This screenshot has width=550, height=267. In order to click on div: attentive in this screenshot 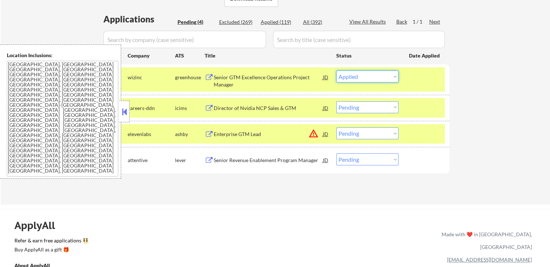, I will do `click(151, 160)`.